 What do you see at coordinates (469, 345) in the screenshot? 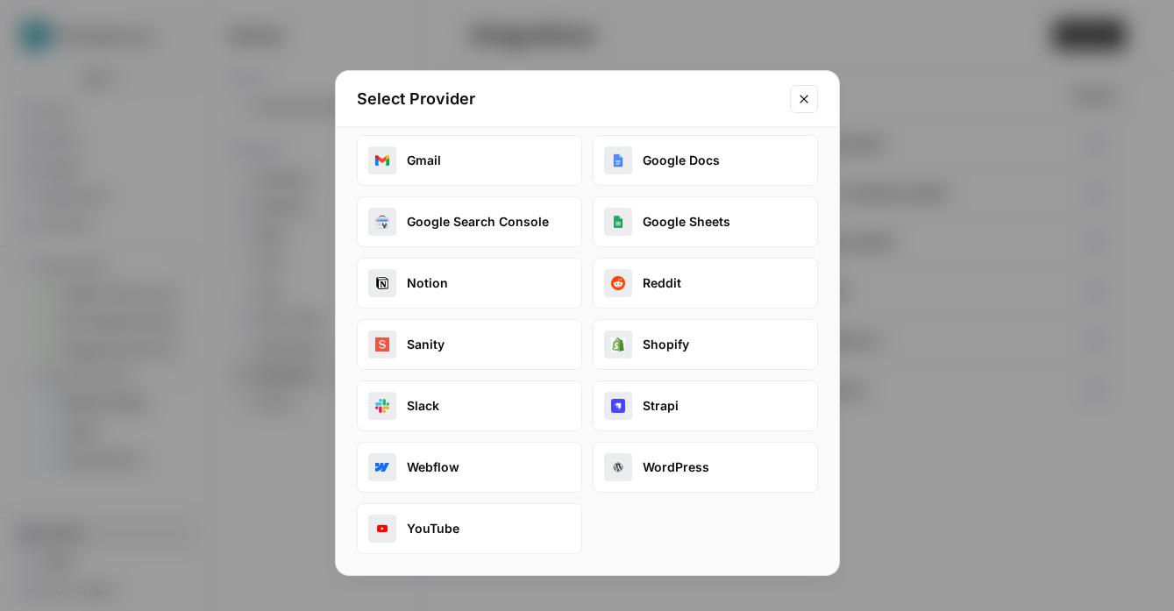
I see `button: sanitySanity` at bounding box center [469, 345].